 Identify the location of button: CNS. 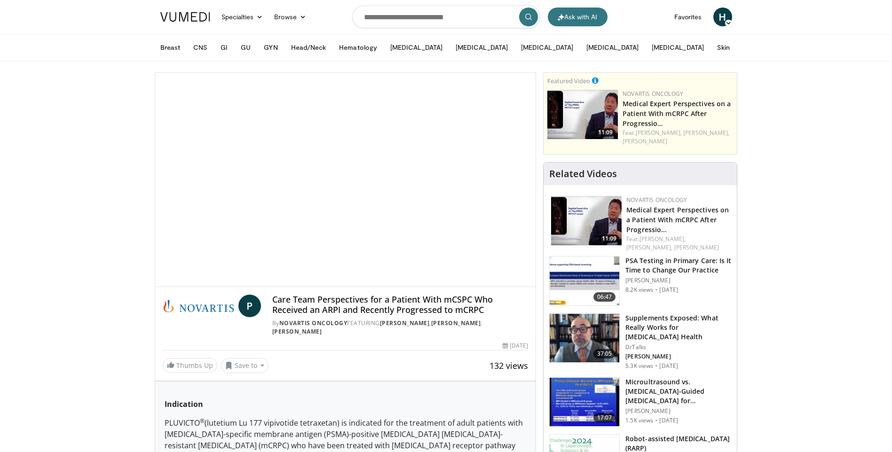
(200, 47).